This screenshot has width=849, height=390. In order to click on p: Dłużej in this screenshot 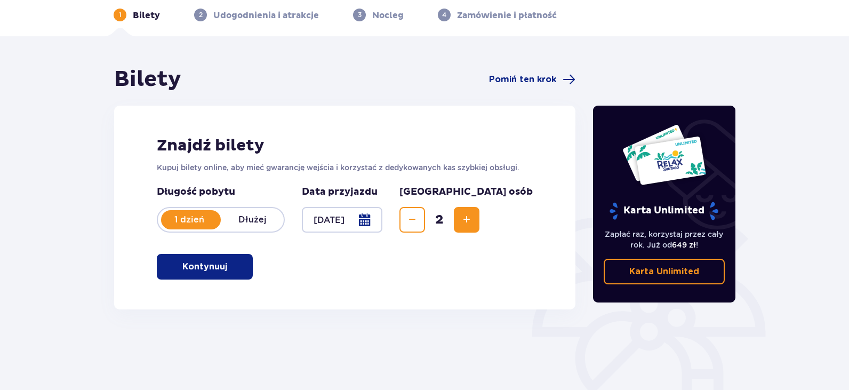, I will do `click(252, 220)`.